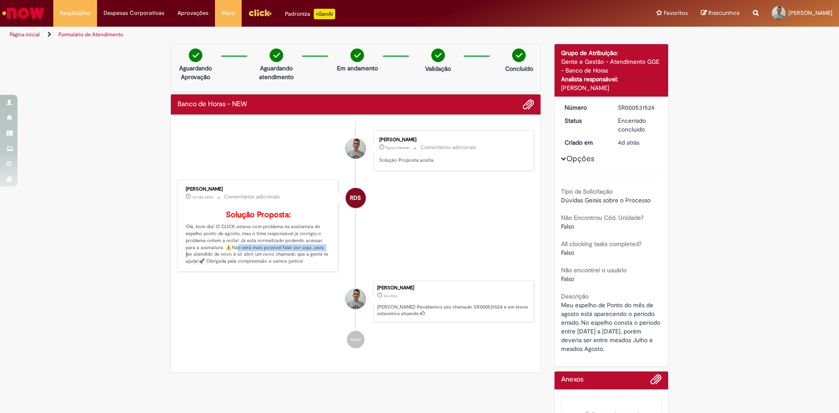 Image resolution: width=839 pixels, height=413 pixels. I want to click on div: Grupo de Atribuição:, so click(611, 53).